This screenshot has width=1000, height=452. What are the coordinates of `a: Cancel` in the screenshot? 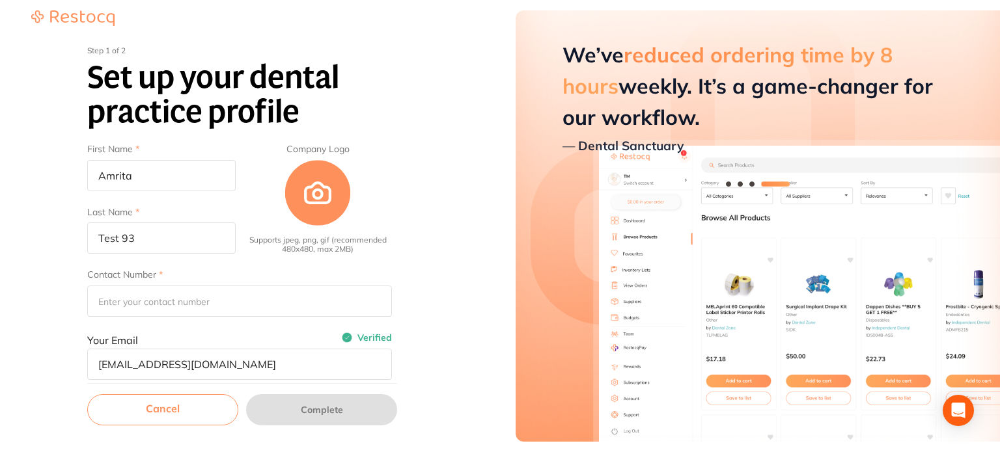 It's located at (163, 410).